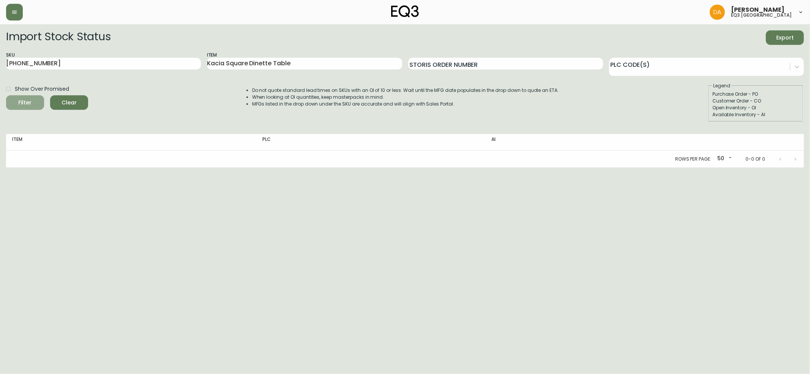 The height and width of the screenshot is (374, 810). I want to click on img: dd1a7e8db21a0ac8adbf82b84ca05374, so click(717, 12).